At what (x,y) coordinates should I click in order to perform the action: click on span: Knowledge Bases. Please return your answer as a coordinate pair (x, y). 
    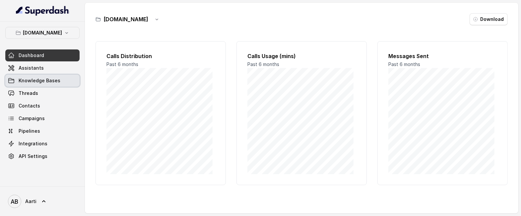
    Looking at the image, I should click on (39, 81).